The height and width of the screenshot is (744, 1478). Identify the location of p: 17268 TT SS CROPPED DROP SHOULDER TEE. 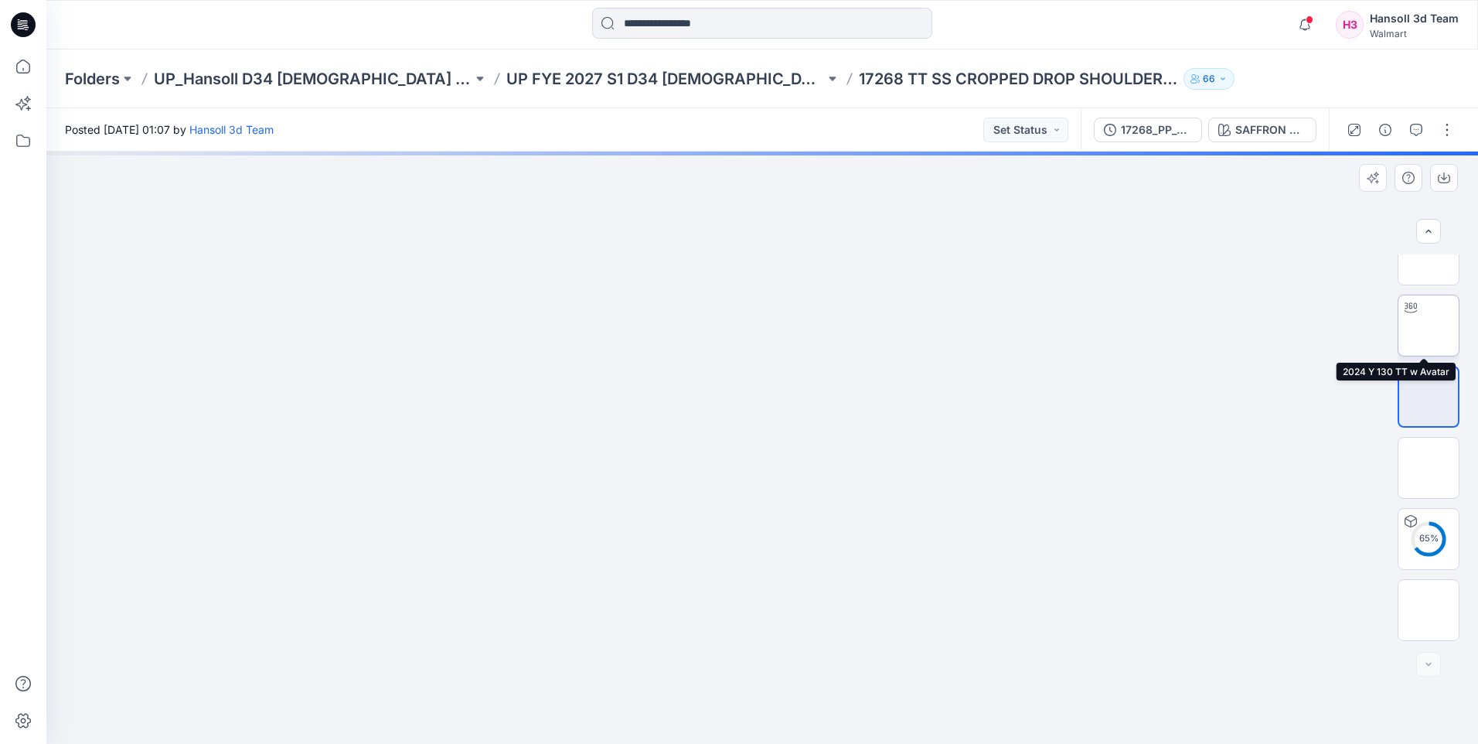
(1018, 79).